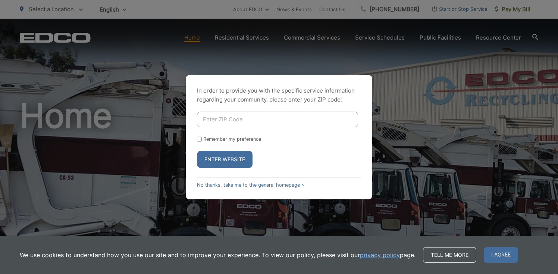 The width and height of the screenshot is (558, 274). What do you see at coordinates (279, 95) in the screenshot?
I see `p: In order to provide you with the specific service information regarding your community, please en...` at bounding box center [279, 95].